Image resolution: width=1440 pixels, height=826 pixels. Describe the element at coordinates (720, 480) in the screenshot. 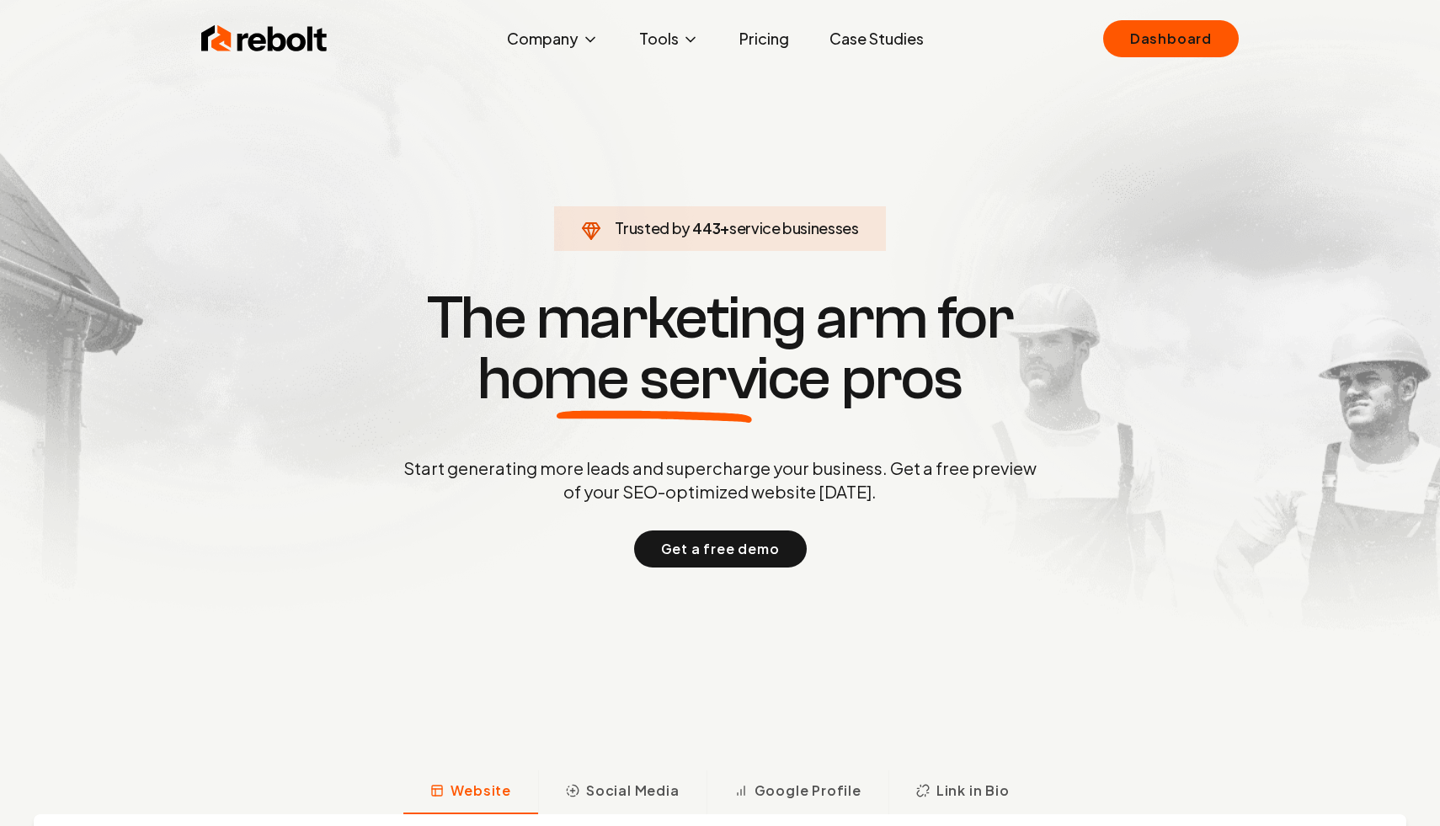

I see `p: Start generating more leads and supercharge your business. Get a free preview of your SEO-optimiz...` at that location.